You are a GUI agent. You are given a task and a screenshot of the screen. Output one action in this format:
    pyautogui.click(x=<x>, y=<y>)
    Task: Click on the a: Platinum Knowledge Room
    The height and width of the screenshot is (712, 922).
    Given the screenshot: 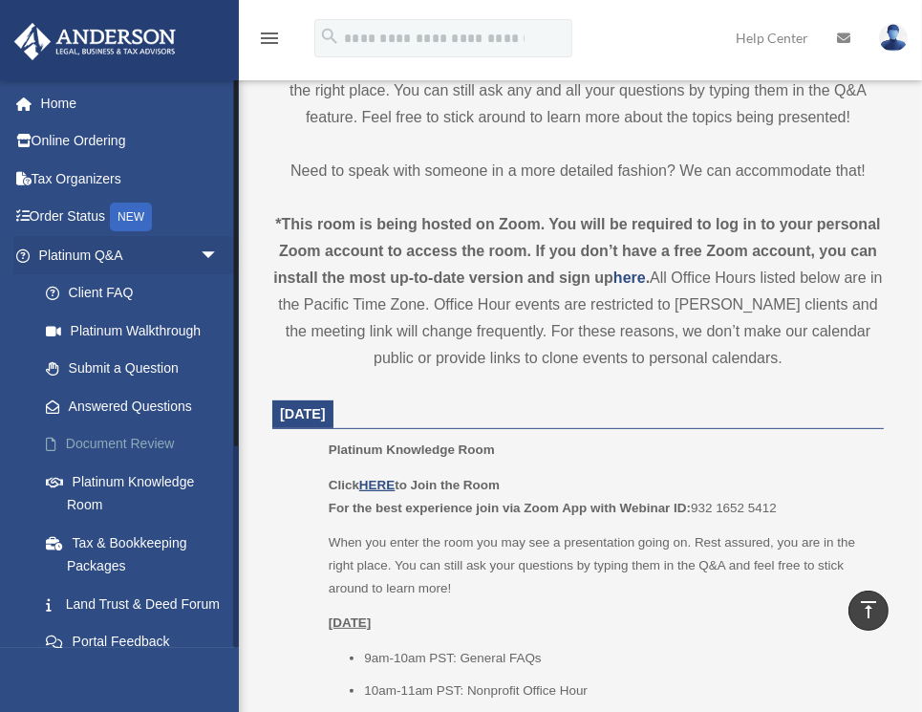 What is the action you would take?
    pyautogui.click(x=132, y=493)
    